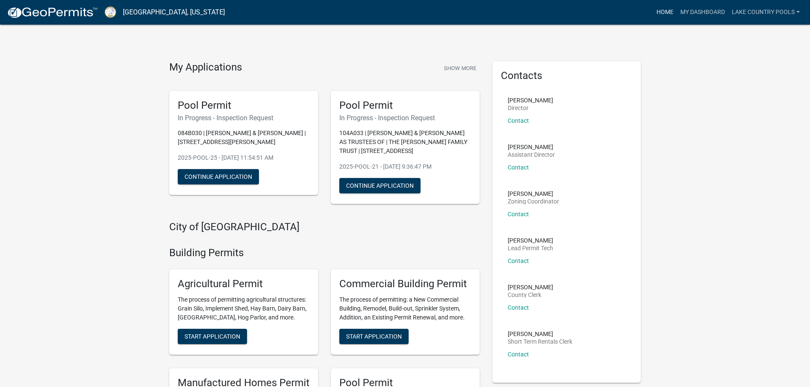  Describe the element at coordinates (244, 284) in the screenshot. I see `h5: Agricultural Permit` at that location.